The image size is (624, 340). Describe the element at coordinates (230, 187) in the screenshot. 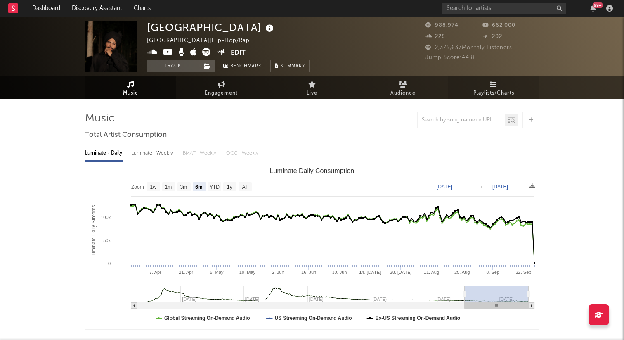

I see `text: 1y` at that location.